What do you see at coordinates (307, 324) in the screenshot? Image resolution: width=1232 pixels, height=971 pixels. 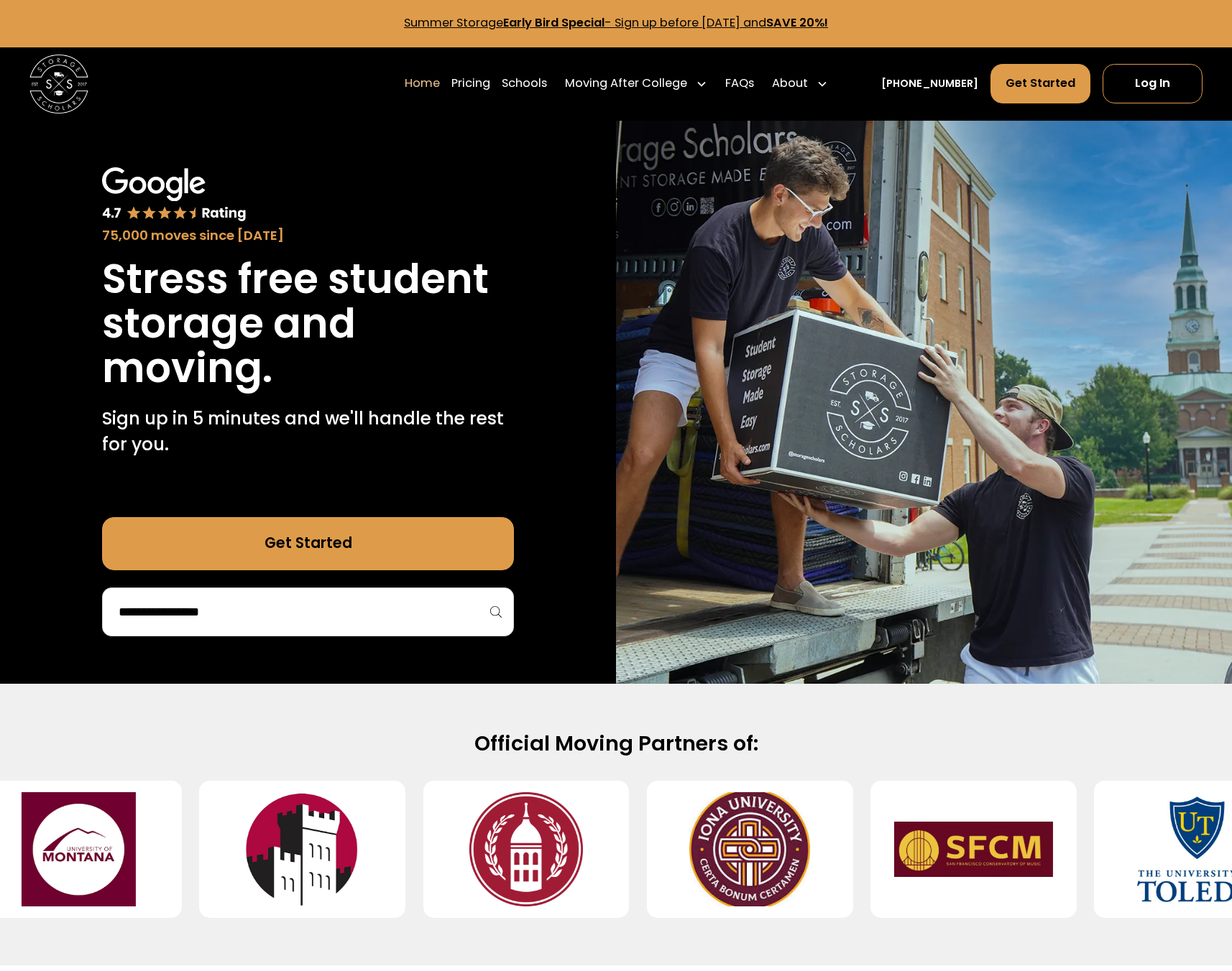 I see `h1: Stress free student storage and moving.` at bounding box center [307, 324].